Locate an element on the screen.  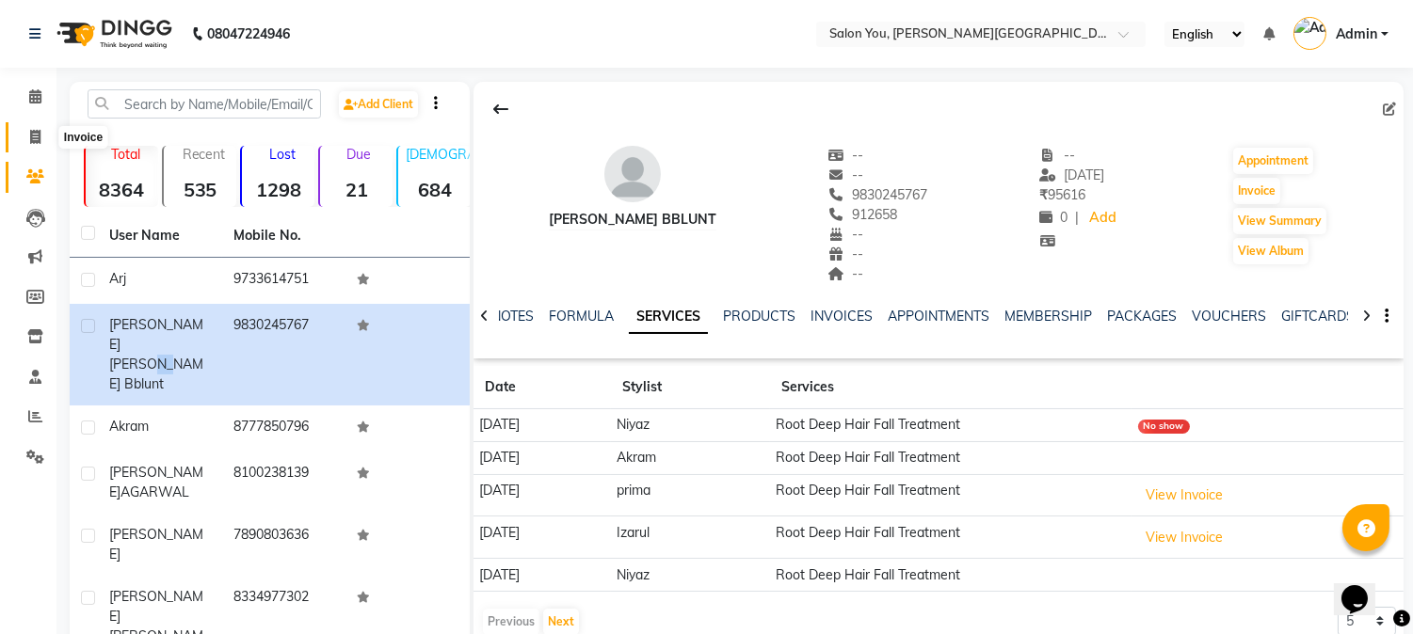
th: User Name is located at coordinates (160, 236).